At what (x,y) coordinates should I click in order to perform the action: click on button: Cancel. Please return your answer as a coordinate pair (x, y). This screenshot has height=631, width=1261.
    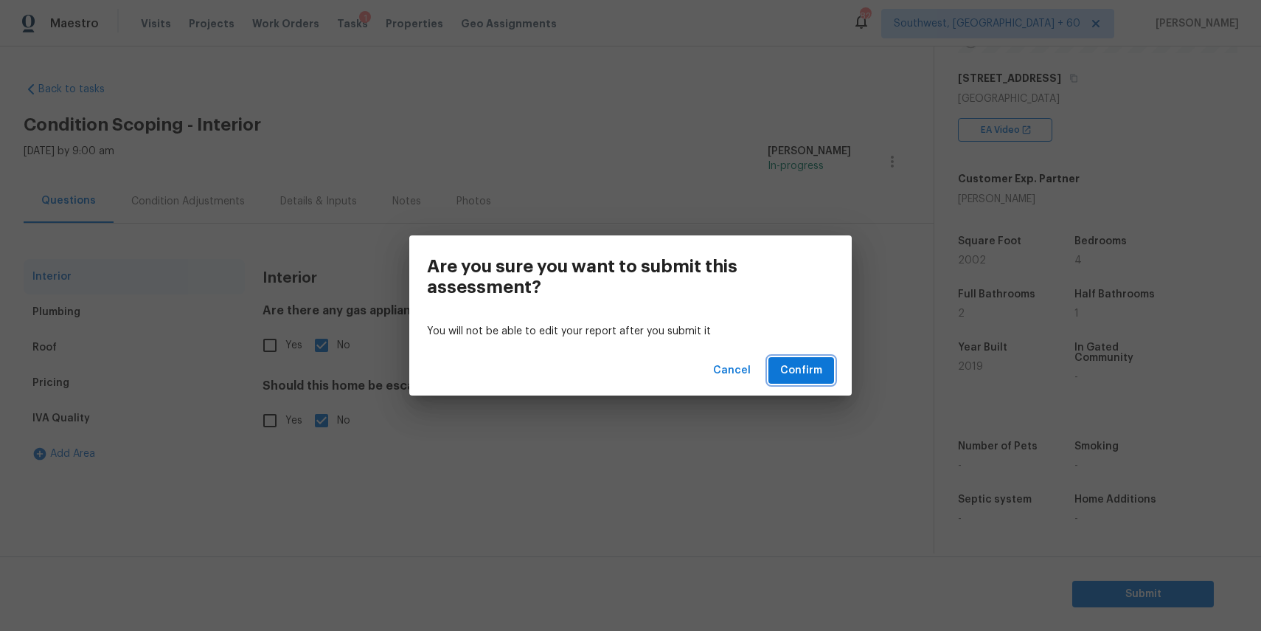
    Looking at the image, I should click on (732, 370).